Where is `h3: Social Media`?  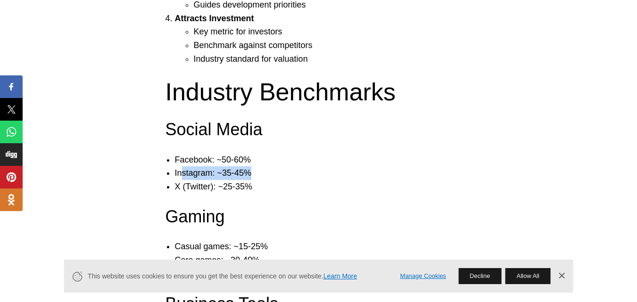
h3: Social Media is located at coordinates (319, 130).